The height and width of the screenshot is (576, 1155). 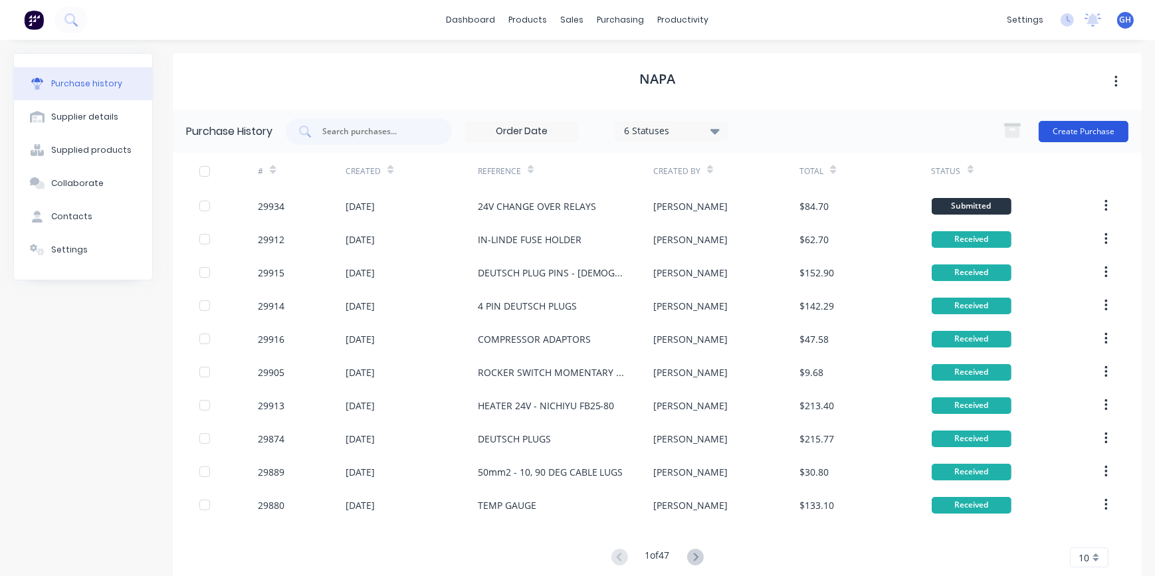 I want to click on div: 4 PIN DEUTSCH PLUGS, so click(x=527, y=306).